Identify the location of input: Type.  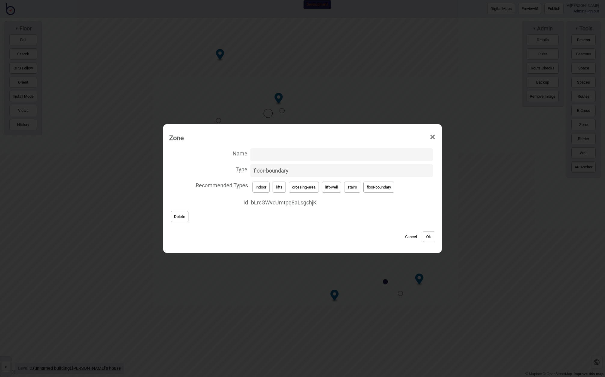
(341, 170).